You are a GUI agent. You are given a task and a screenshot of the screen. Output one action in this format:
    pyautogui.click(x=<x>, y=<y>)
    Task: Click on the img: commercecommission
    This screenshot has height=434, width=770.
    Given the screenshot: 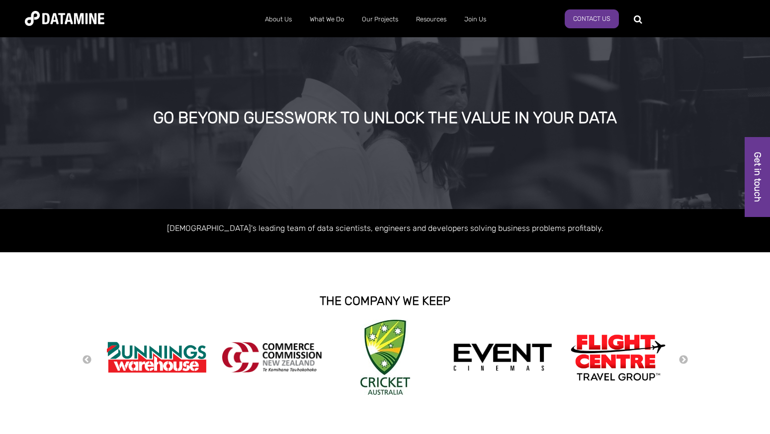 What is the action you would take?
    pyautogui.click(x=272, y=357)
    